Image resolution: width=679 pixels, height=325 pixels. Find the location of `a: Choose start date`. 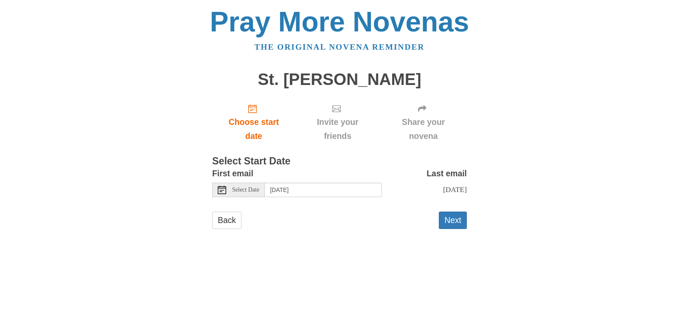

a: Choose start date is located at coordinates (254, 122).